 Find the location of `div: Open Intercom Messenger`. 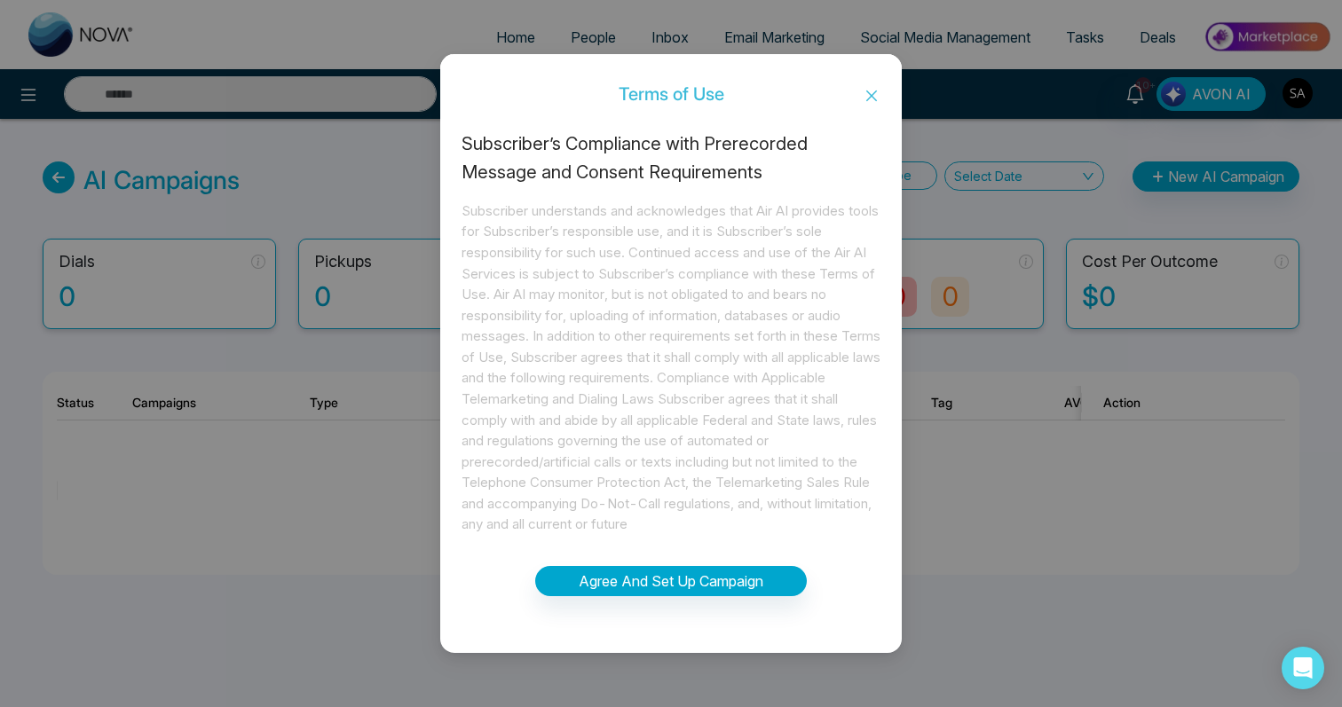

div: Open Intercom Messenger is located at coordinates (1303, 668).